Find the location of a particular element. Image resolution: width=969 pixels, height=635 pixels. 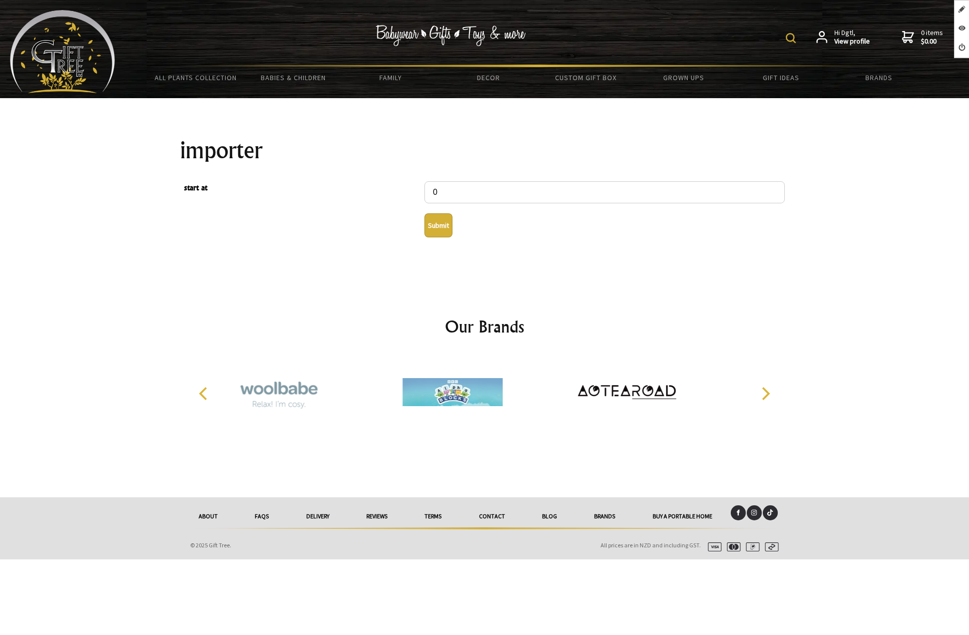

a: Hi Dgtl,View profile is located at coordinates (843, 37).